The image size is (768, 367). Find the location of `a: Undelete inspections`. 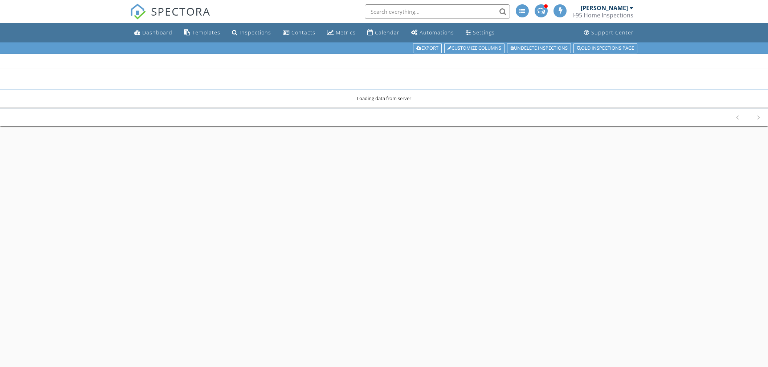

a: Undelete inspections is located at coordinates (539, 48).